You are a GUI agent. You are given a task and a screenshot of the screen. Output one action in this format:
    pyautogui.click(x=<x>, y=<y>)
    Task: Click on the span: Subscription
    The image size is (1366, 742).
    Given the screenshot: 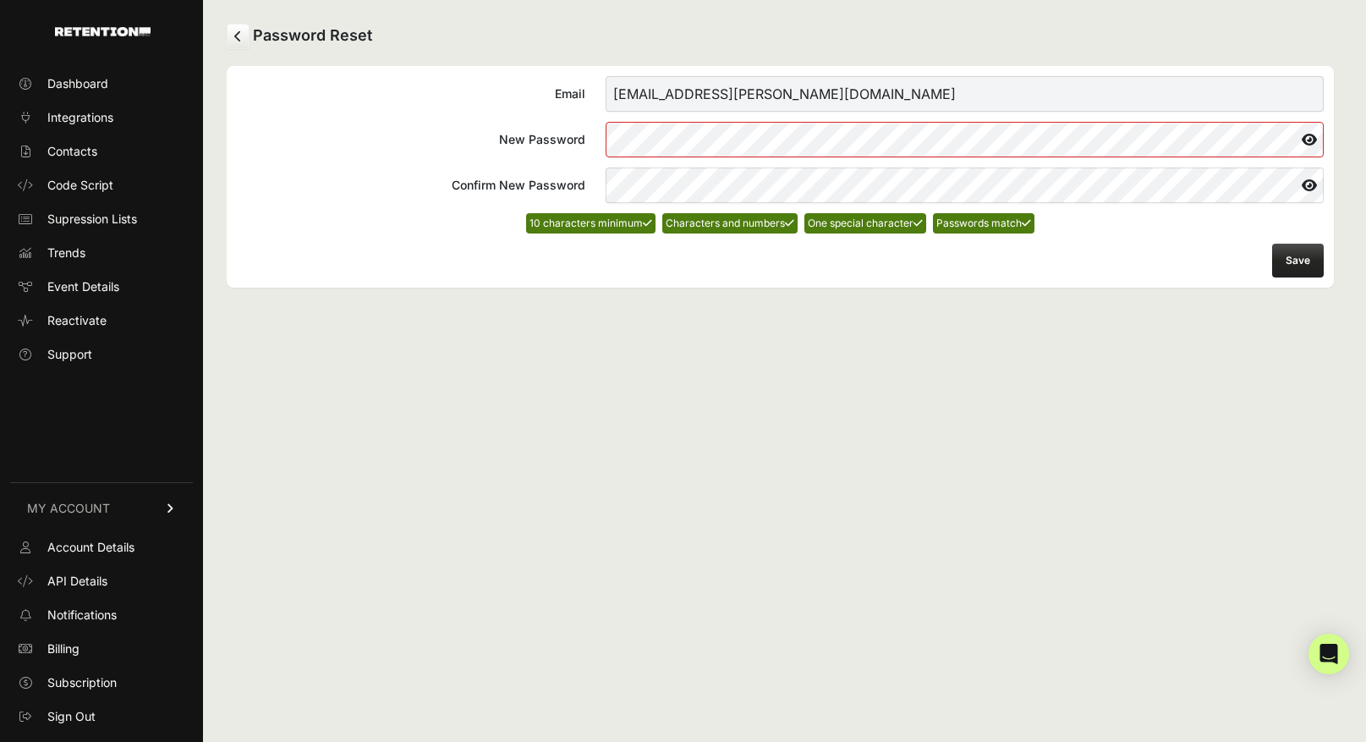 What is the action you would take?
    pyautogui.click(x=82, y=682)
    